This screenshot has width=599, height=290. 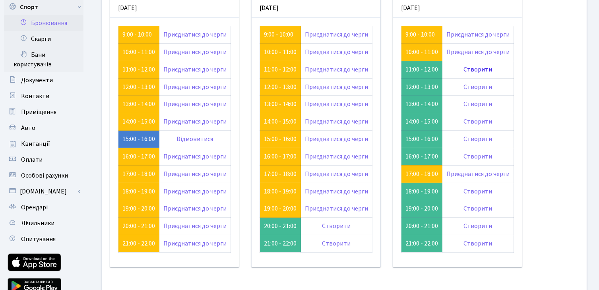 I want to click on span: Опитування, so click(x=38, y=239).